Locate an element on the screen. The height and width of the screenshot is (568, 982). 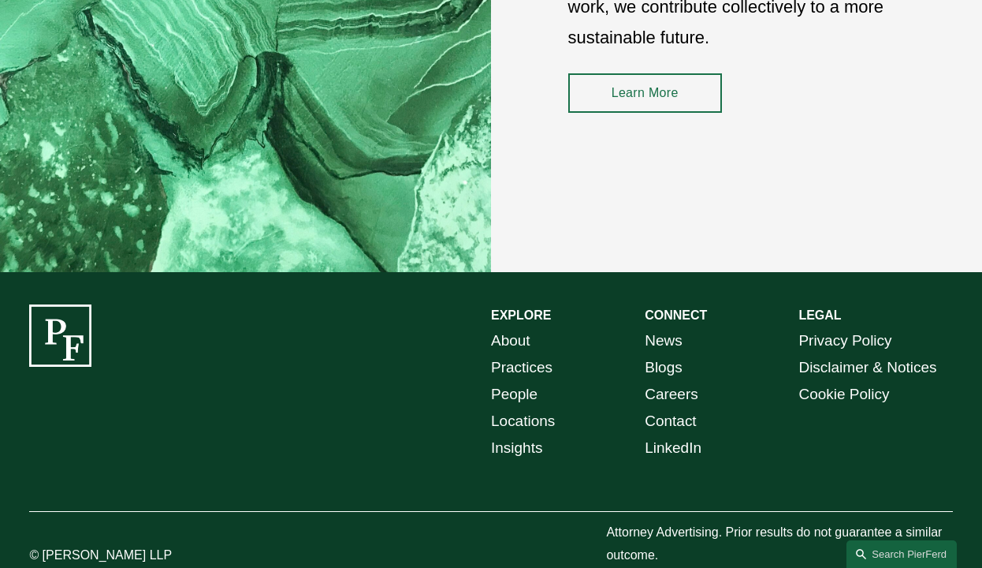
a: Disclaimer & Notices is located at coordinates (867, 367).